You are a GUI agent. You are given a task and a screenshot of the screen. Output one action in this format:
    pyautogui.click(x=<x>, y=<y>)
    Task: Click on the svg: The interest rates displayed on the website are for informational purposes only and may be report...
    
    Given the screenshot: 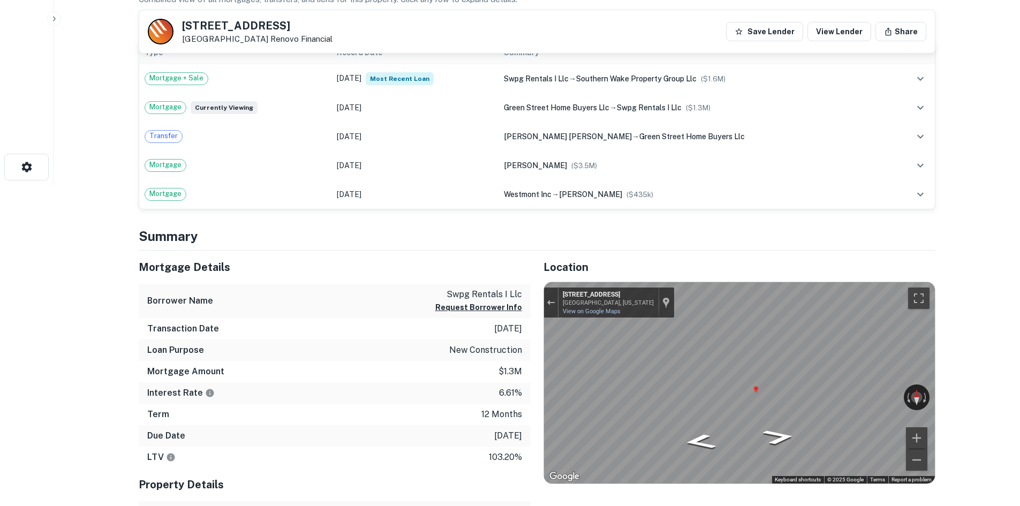 What is the action you would take?
    pyautogui.click(x=210, y=393)
    